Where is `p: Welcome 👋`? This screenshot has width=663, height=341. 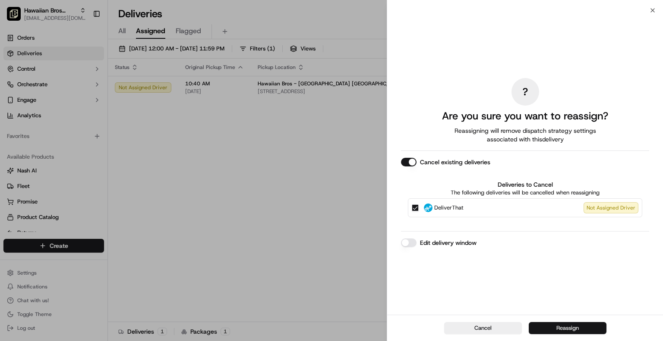 p: Welcome 👋 is located at coordinates (83, 41).